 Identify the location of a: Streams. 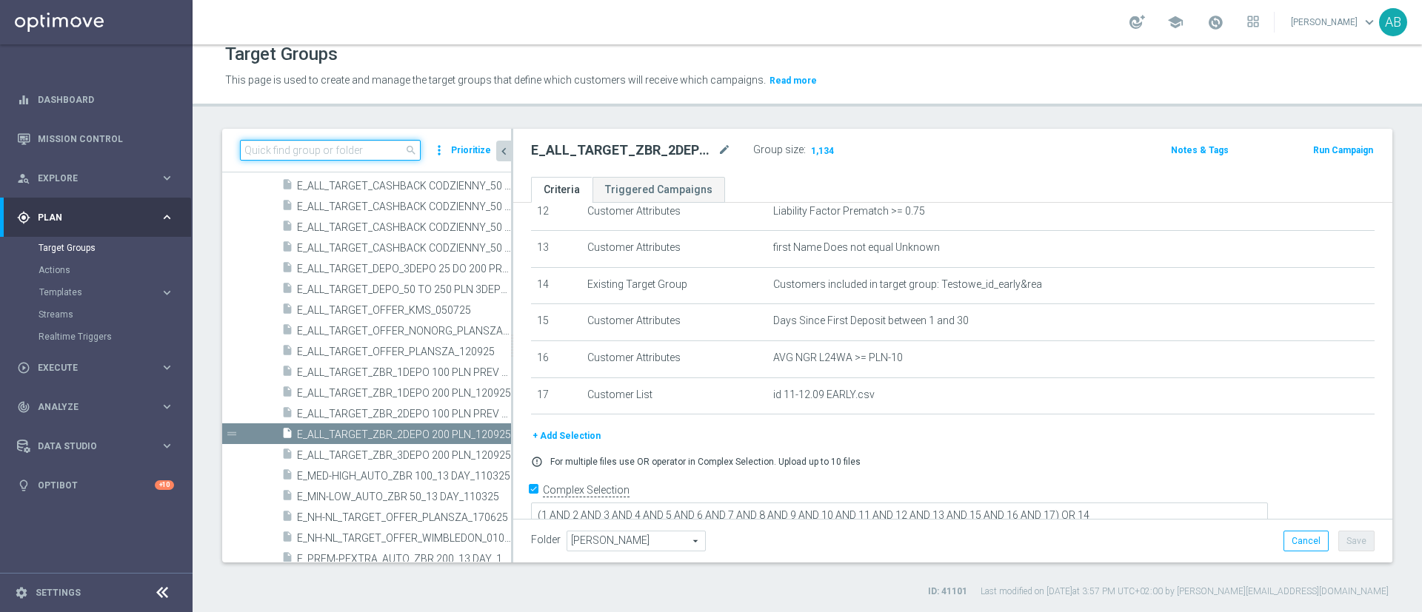
(96, 315).